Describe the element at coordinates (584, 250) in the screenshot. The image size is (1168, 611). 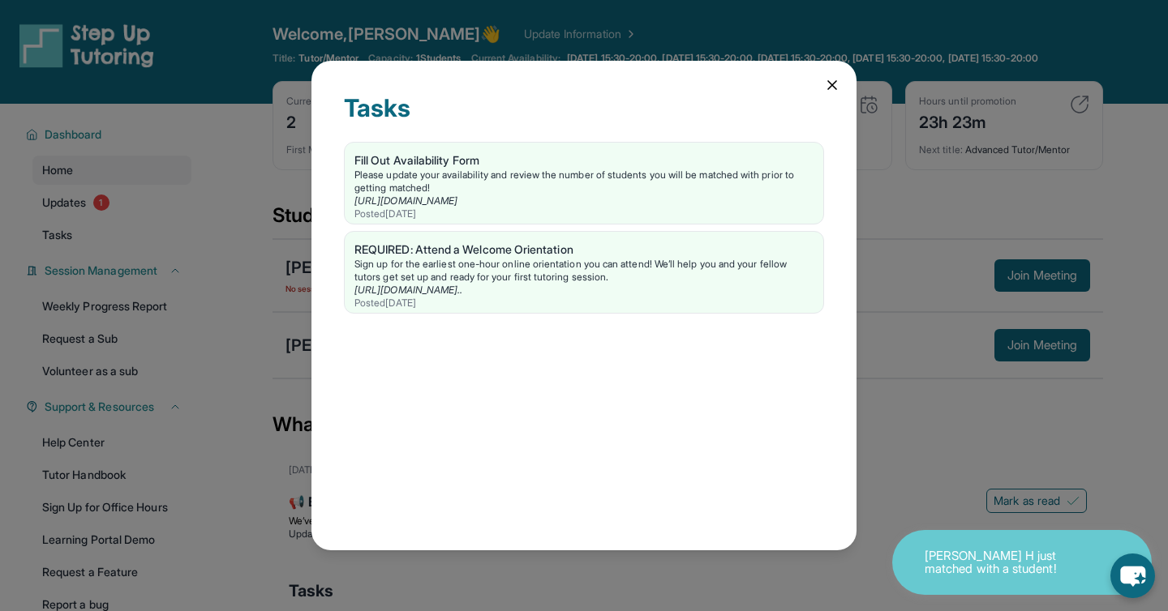
I see `div: REQUIRED: Attend a Welcome Orientation` at that location.